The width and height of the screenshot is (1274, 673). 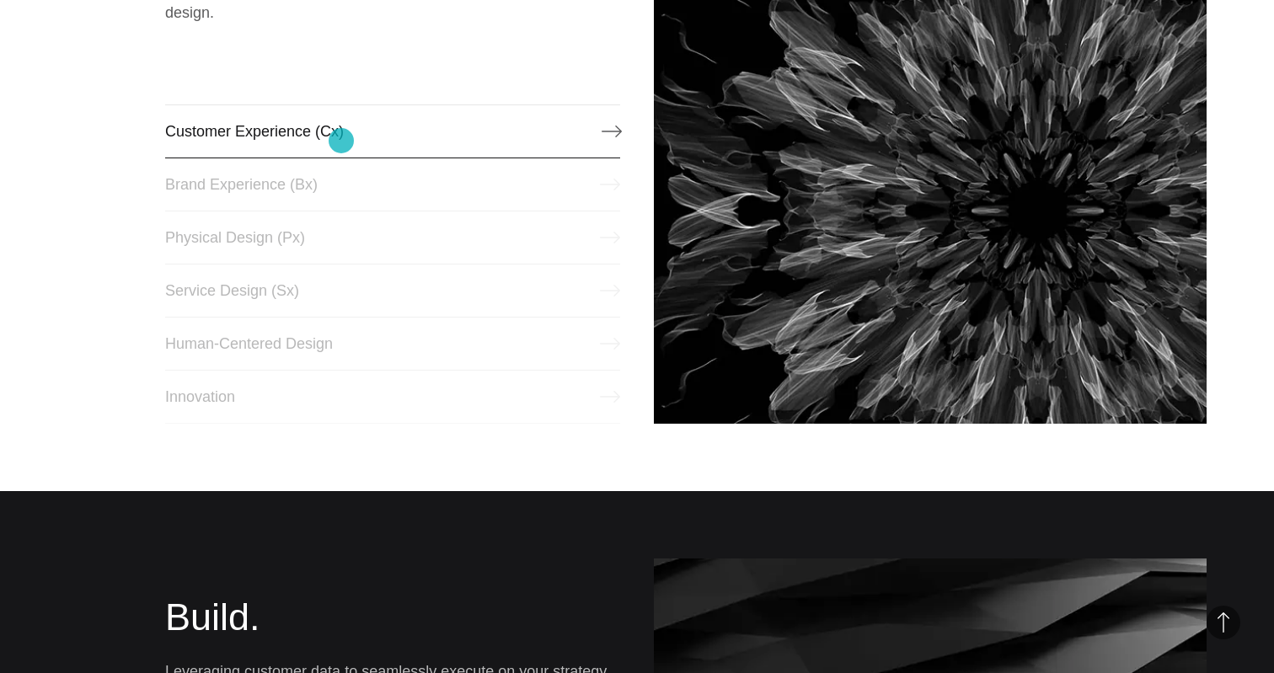 What do you see at coordinates (393, 291) in the screenshot?
I see `a: Service Design (Sx)` at bounding box center [393, 291].